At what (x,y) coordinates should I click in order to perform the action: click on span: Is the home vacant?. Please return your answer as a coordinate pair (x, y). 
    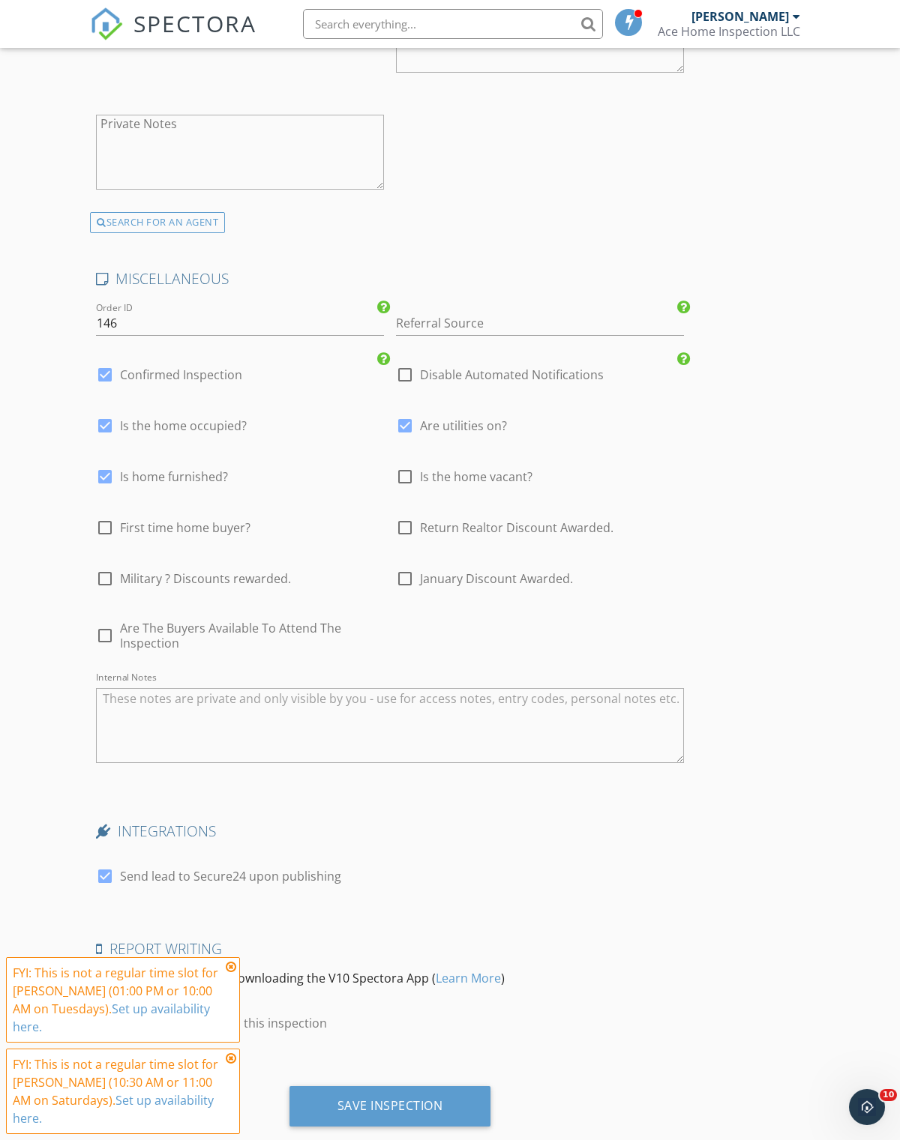
    Looking at the image, I should click on (476, 477).